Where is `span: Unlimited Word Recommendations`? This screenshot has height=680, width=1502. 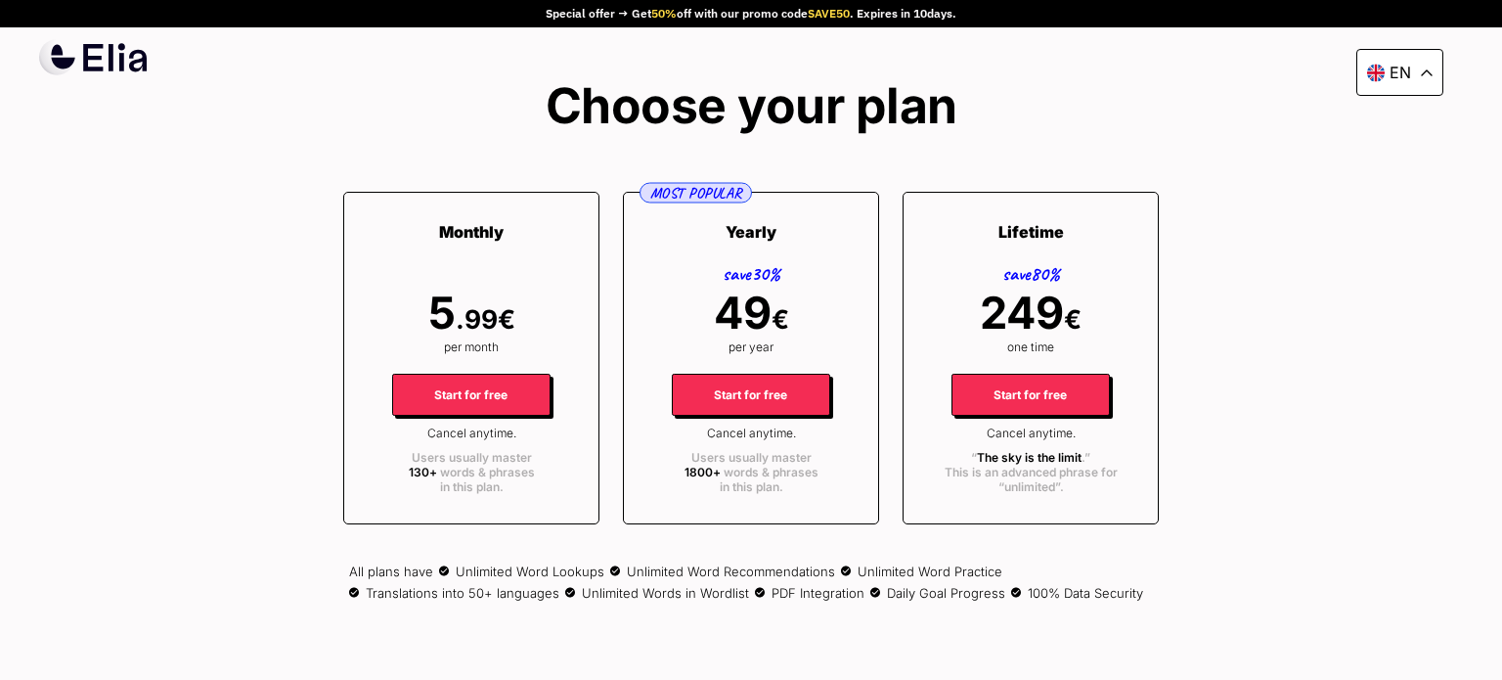
span: Unlimited Word Recommendations is located at coordinates (730, 571).